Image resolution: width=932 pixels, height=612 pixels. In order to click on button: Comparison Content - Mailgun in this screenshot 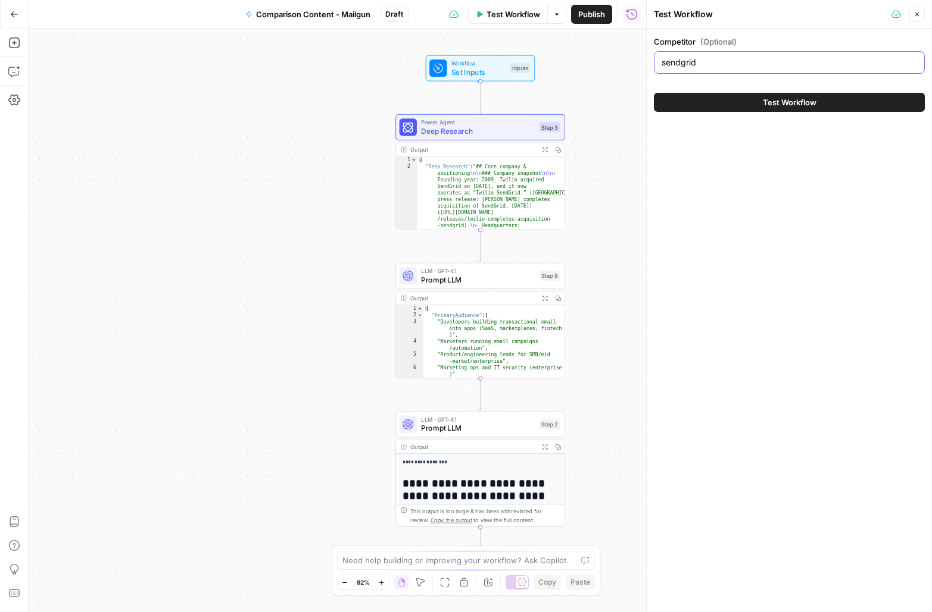, I will do `click(308, 14)`.